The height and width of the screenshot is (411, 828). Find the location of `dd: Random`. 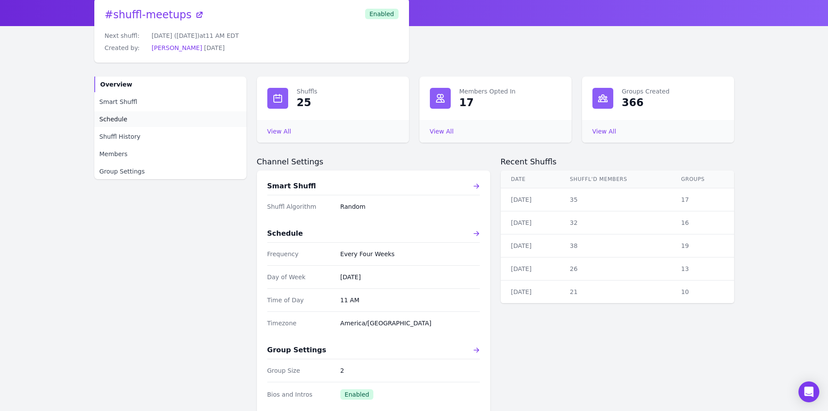

dd: Random is located at coordinates (410, 206).